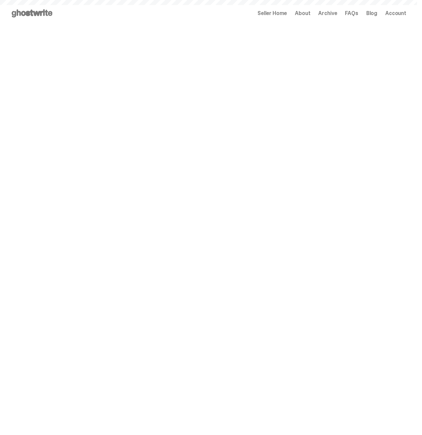  What do you see at coordinates (303, 13) in the screenshot?
I see `a: About` at bounding box center [303, 13].